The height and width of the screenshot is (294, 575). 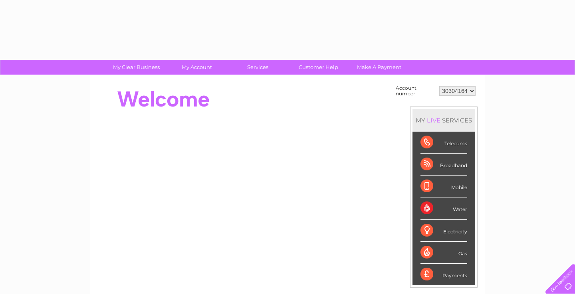 What do you see at coordinates (444, 120) in the screenshot?
I see `div: MY SERVICES` at bounding box center [444, 120].